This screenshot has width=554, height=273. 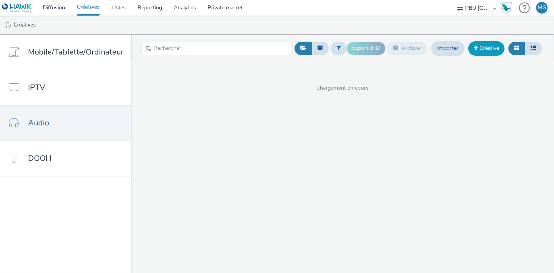 I want to click on span: Chargement en cours, so click(x=342, y=88).